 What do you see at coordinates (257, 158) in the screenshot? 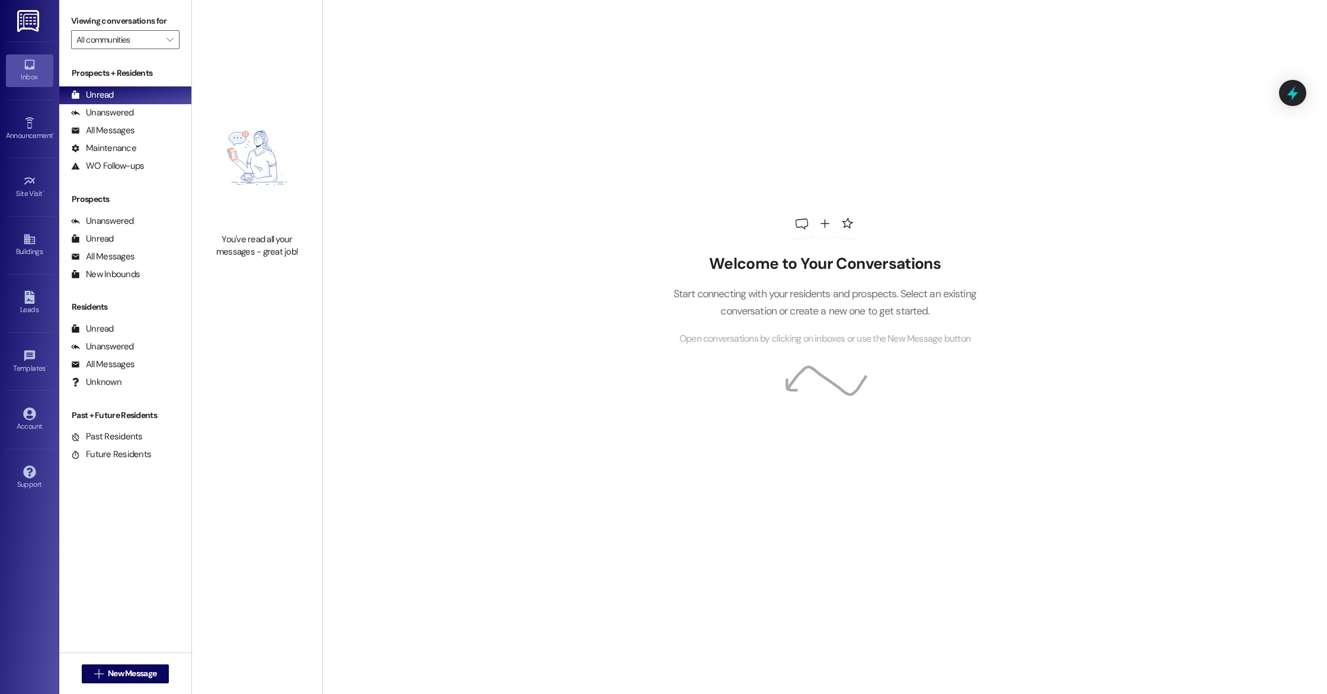
I see `img: empty-state` at bounding box center [257, 158].